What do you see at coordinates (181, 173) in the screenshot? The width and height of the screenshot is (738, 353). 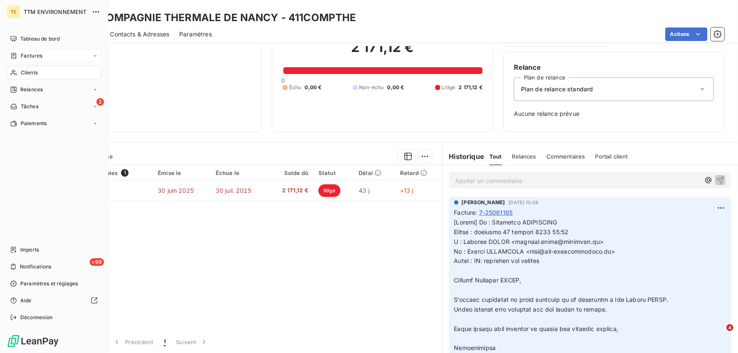 I see `div: Émise le` at bounding box center [181, 173].